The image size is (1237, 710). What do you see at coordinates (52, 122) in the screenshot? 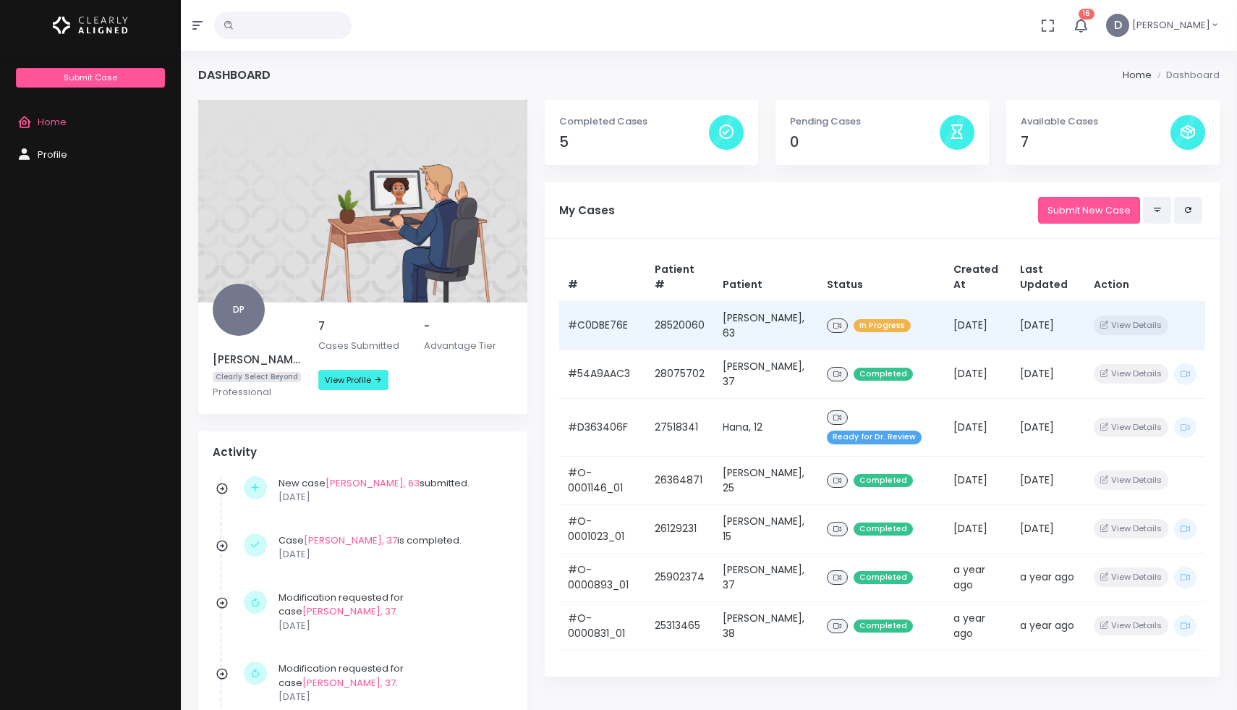
I see `span: Home` at bounding box center [52, 122].